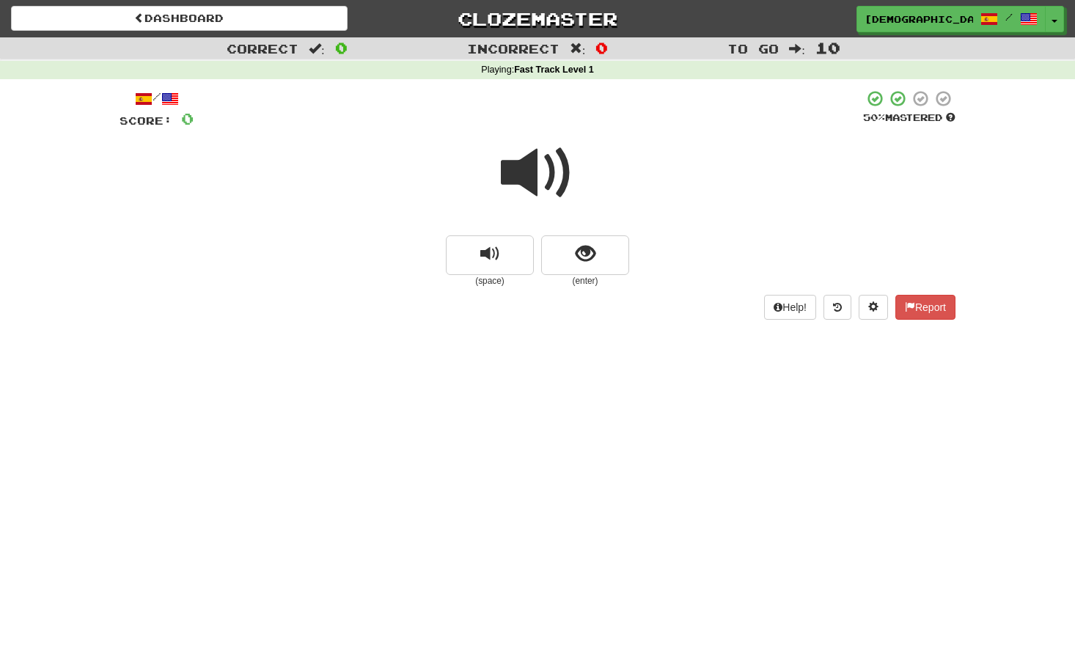 This screenshot has width=1075, height=660. Describe the element at coordinates (554, 70) in the screenshot. I see `strong: Fast Track Level 1` at that location.